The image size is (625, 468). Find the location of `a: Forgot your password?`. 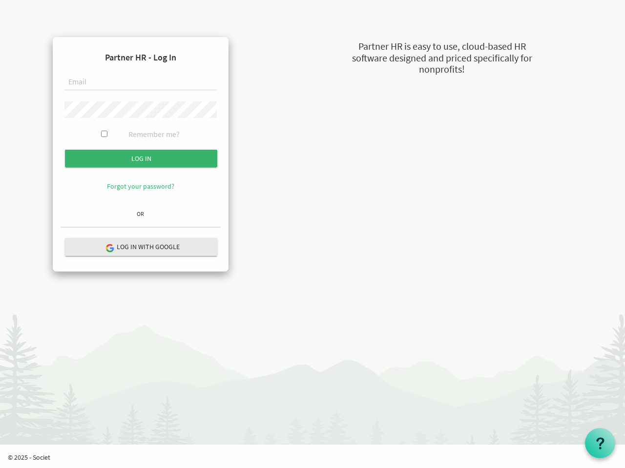

a: Forgot your password? is located at coordinates (141, 186).